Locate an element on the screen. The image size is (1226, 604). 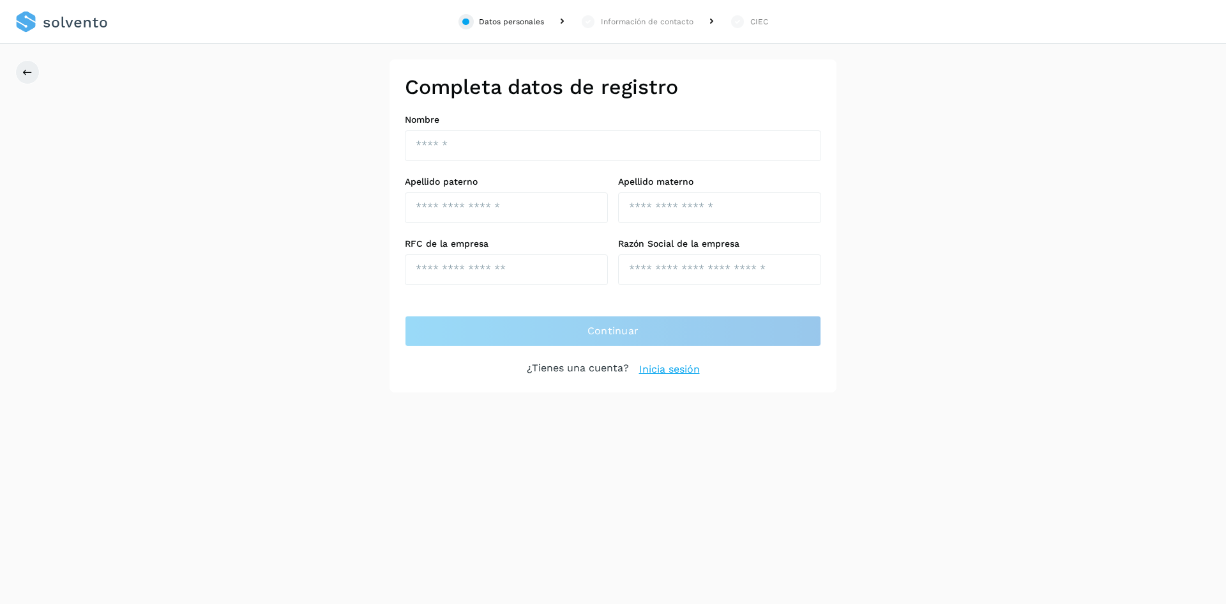
label: RFC de la empresa is located at coordinates (507, 243).